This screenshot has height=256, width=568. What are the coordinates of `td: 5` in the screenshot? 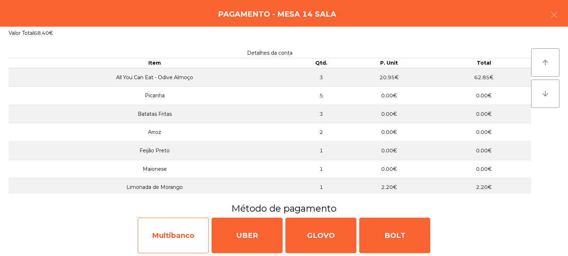 It's located at (321, 96).